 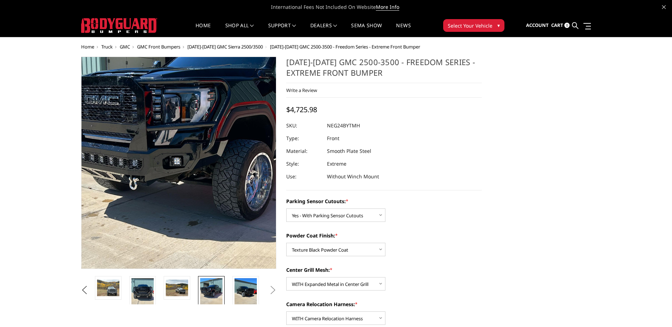 I want to click on span: GMC Front Bumpers, so click(x=159, y=47).